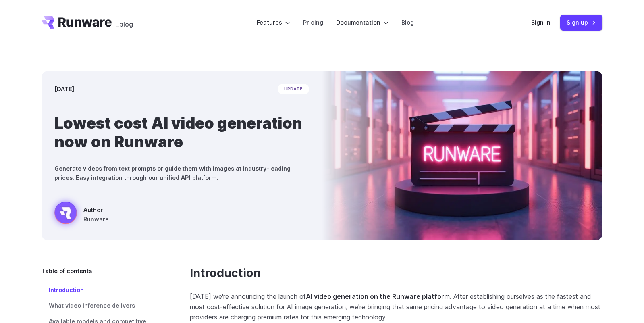 Image resolution: width=644 pixels, height=323 pixels. Describe the element at coordinates (541, 22) in the screenshot. I see `a: Sign in` at that location.